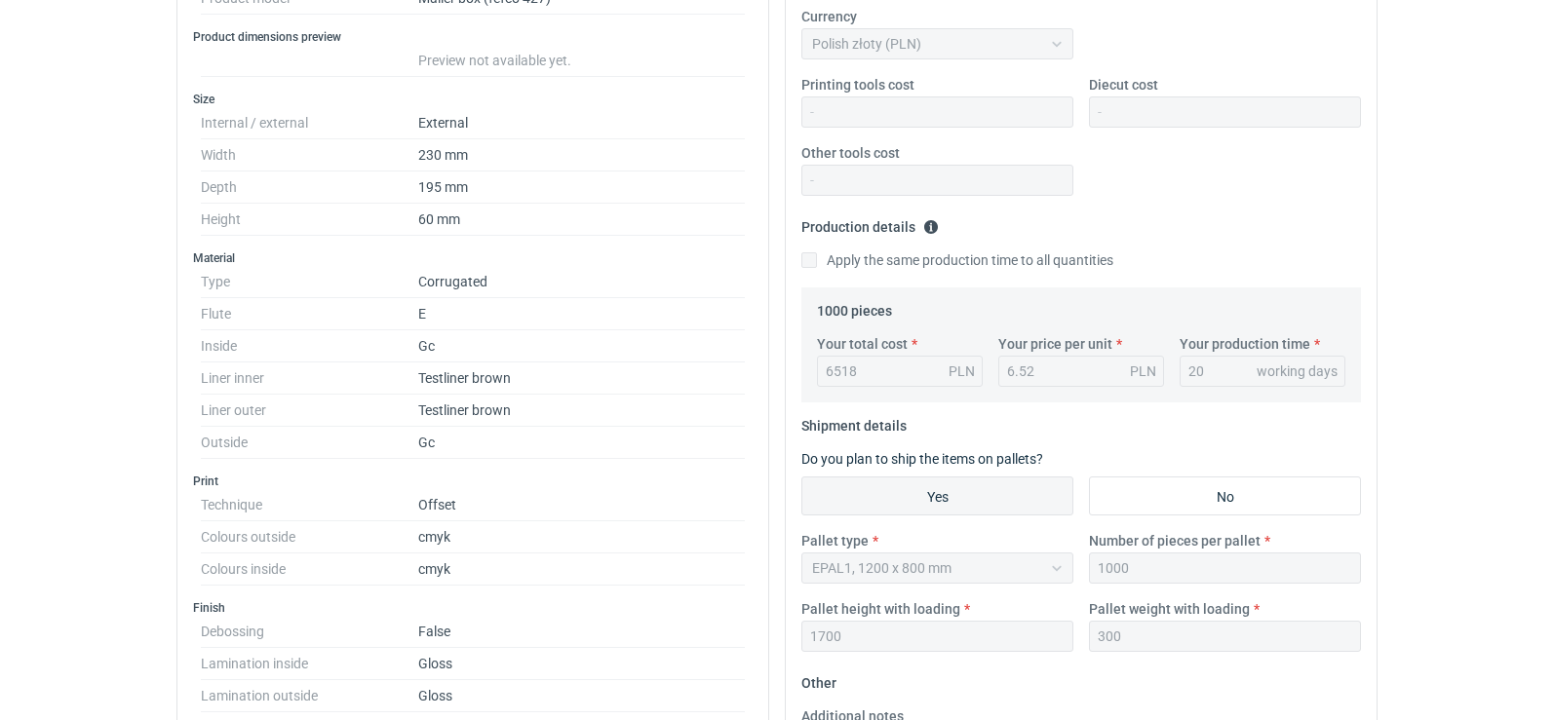  What do you see at coordinates (309, 123) in the screenshot?
I see `dt: Internal / external` at bounding box center [309, 123].